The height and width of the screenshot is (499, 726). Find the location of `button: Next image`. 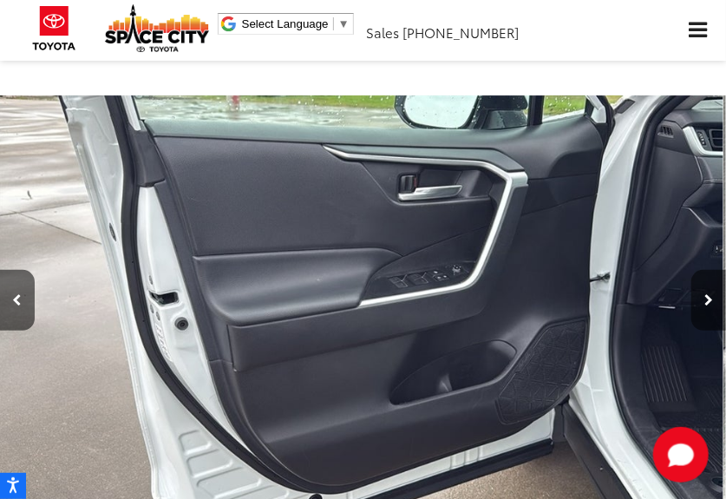

button: Next image is located at coordinates (709, 300).